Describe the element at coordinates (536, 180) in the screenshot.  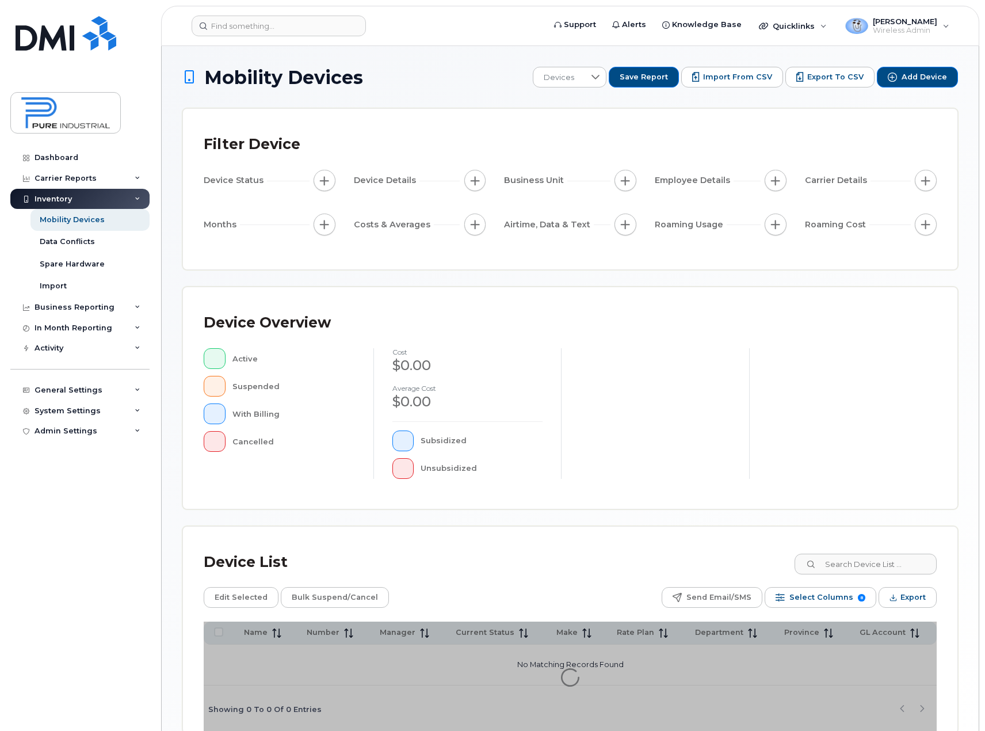
I see `span: Business Unit` at that location.